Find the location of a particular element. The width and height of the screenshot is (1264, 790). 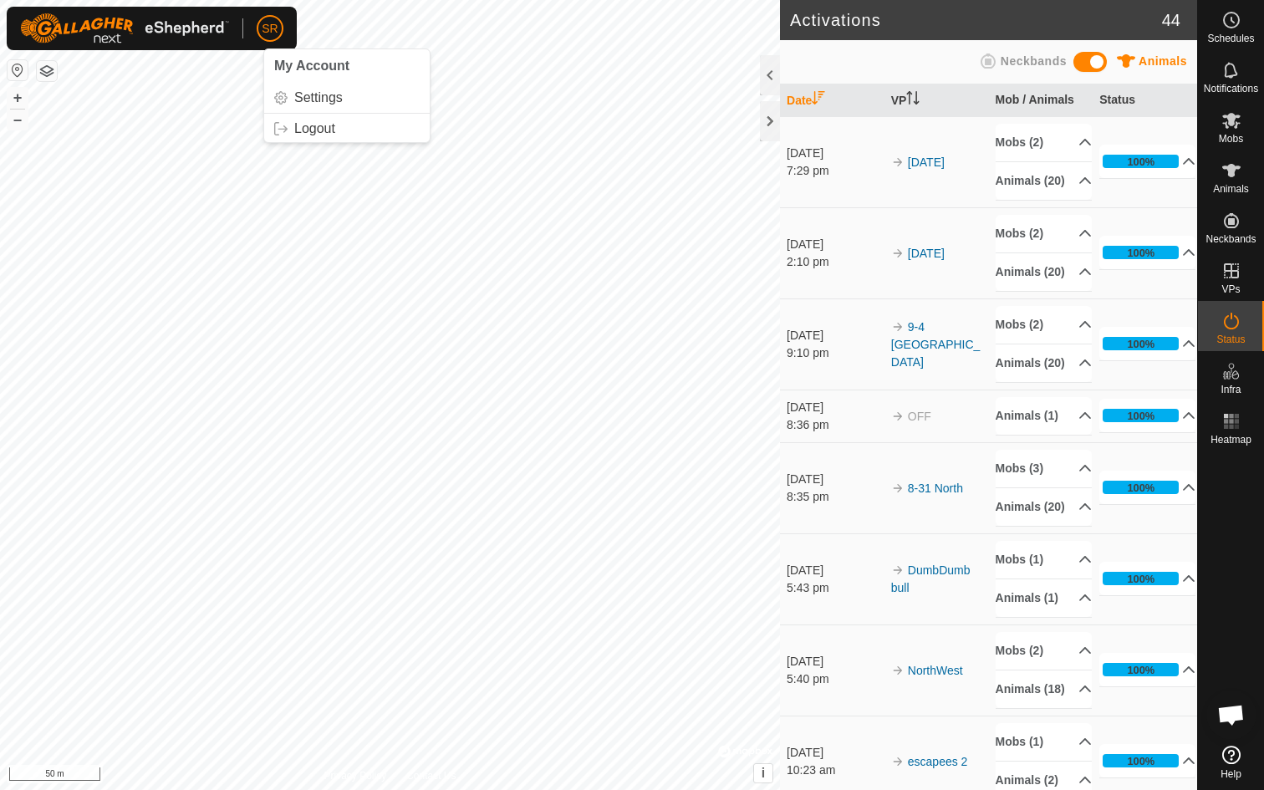

span: VPs is located at coordinates (1231, 289).